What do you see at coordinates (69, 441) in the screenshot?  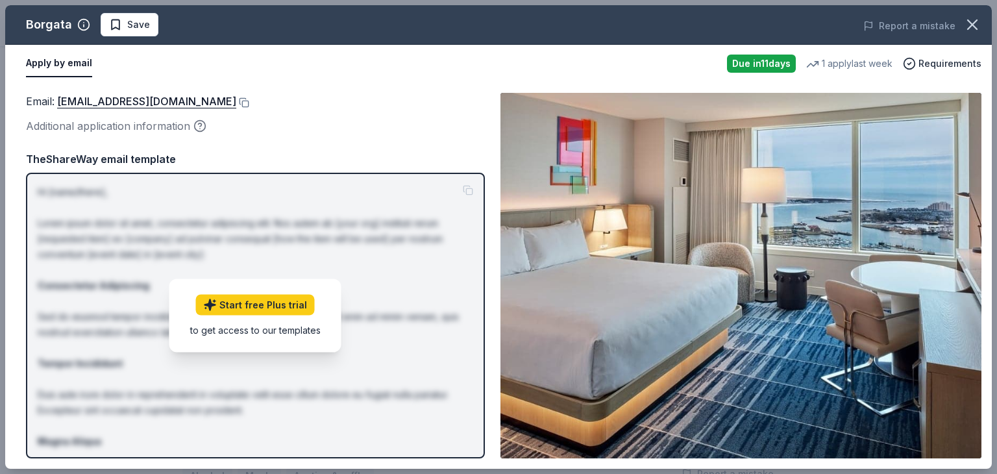 I see `strong: Magna Aliqua` at bounding box center [69, 441].